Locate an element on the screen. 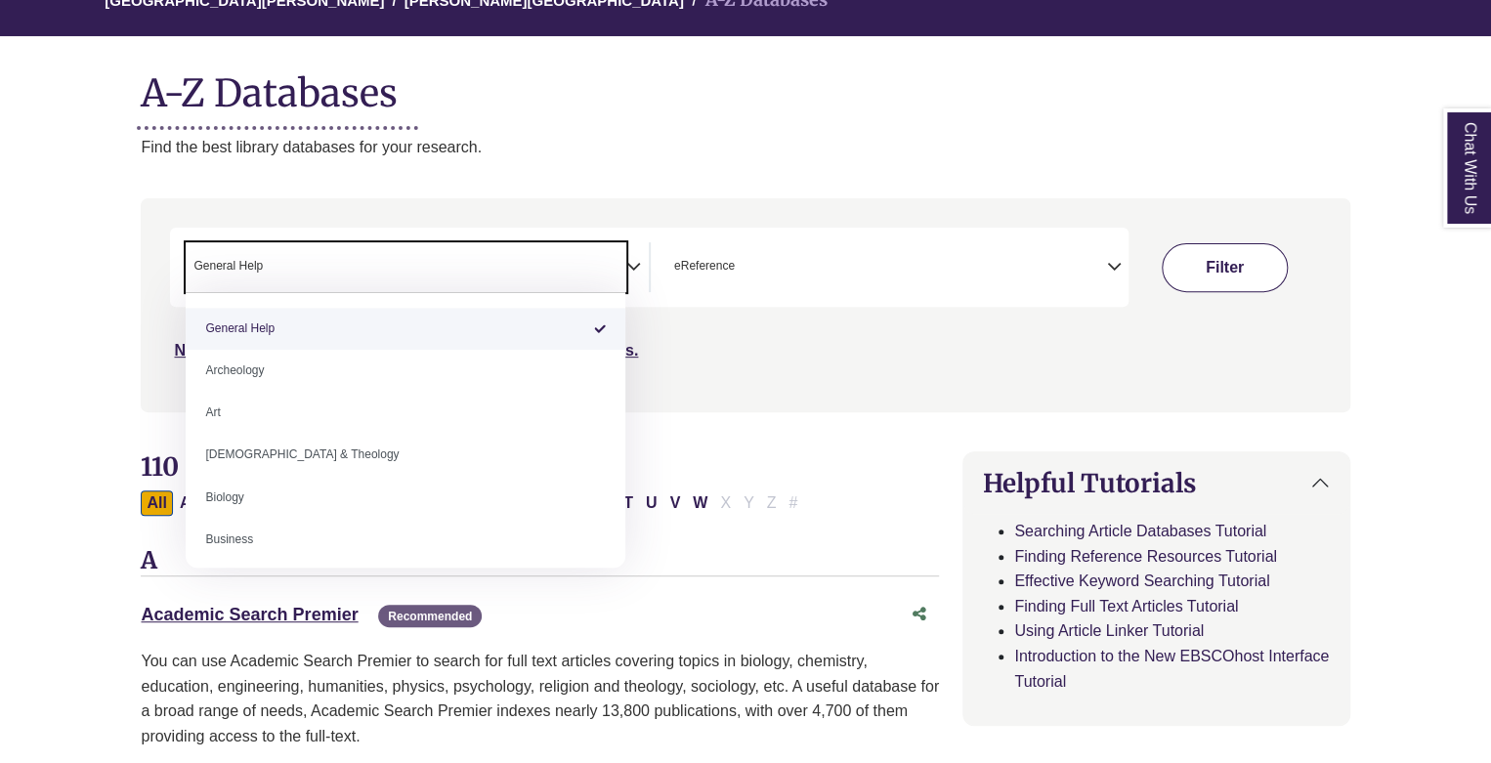  span: Recommended is located at coordinates (430, 615).